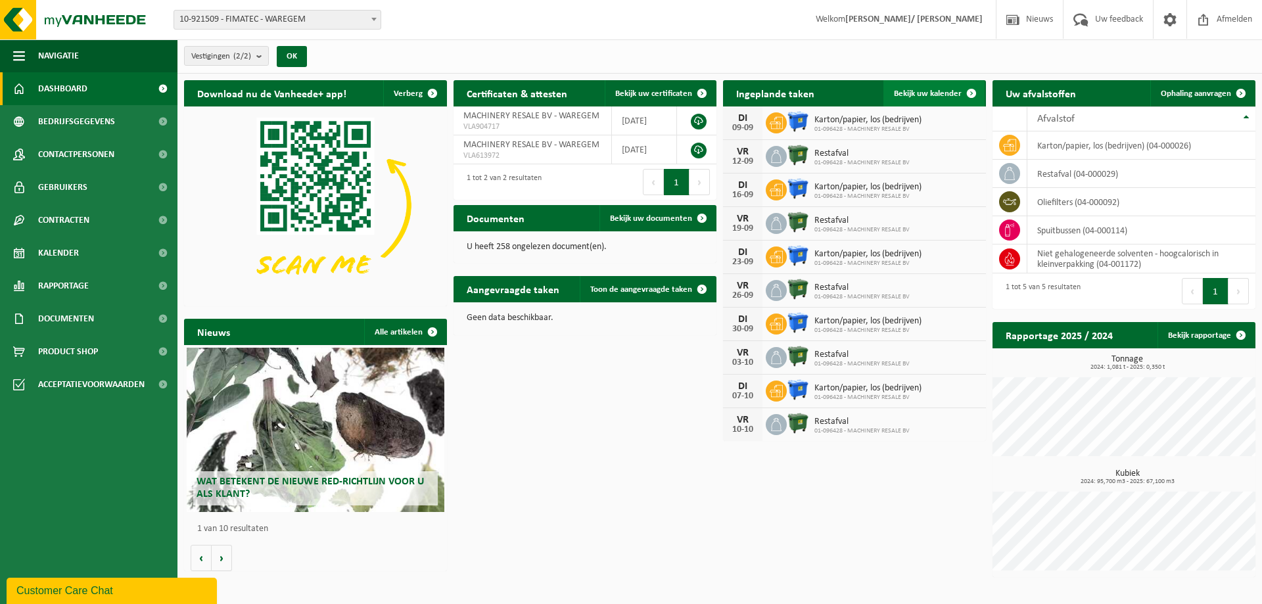 The width and height of the screenshot is (1262, 604). I want to click on h3: Tonnage, so click(1127, 363).